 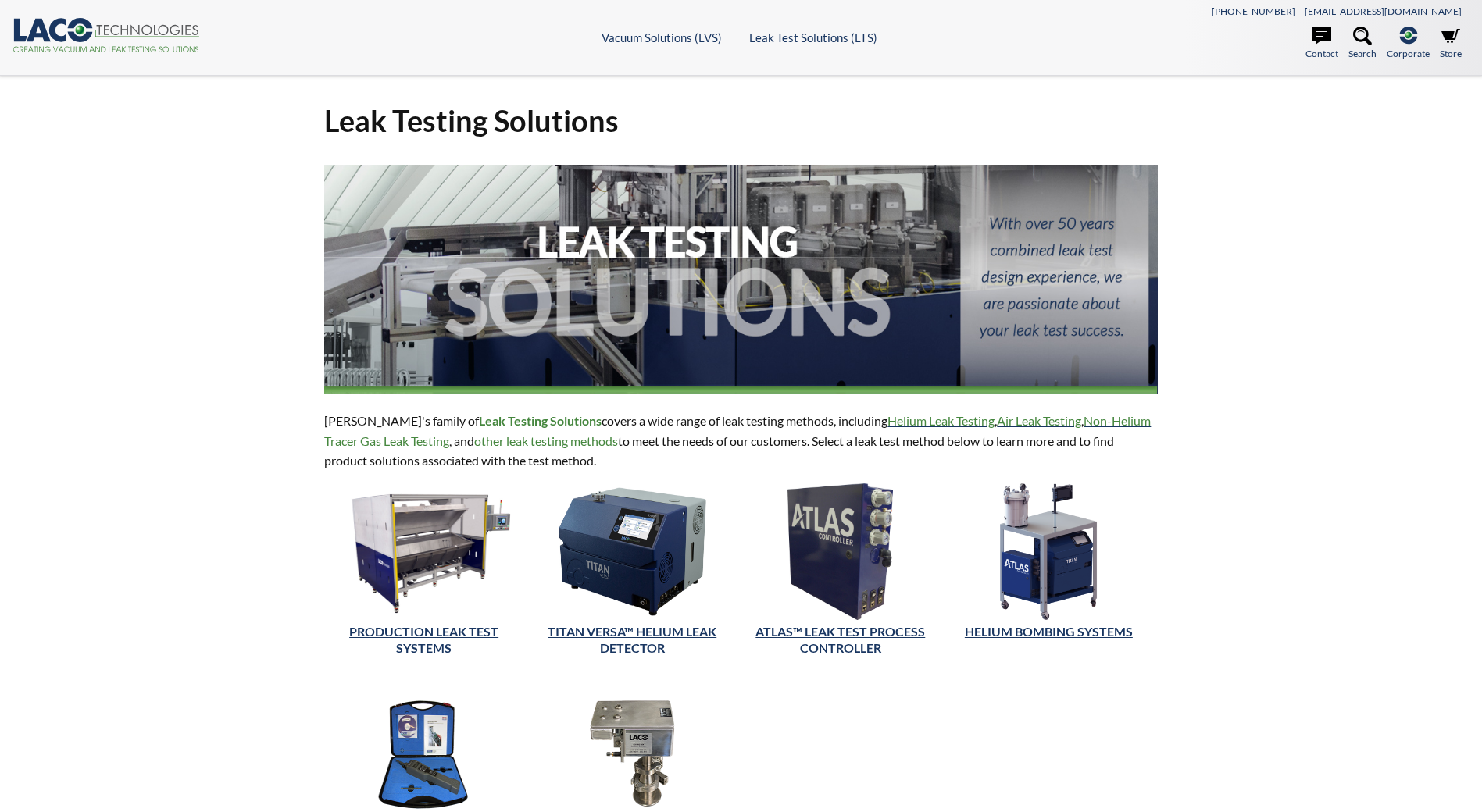 What do you see at coordinates (1450, 44) in the screenshot?
I see `a: Store` at bounding box center [1450, 44].